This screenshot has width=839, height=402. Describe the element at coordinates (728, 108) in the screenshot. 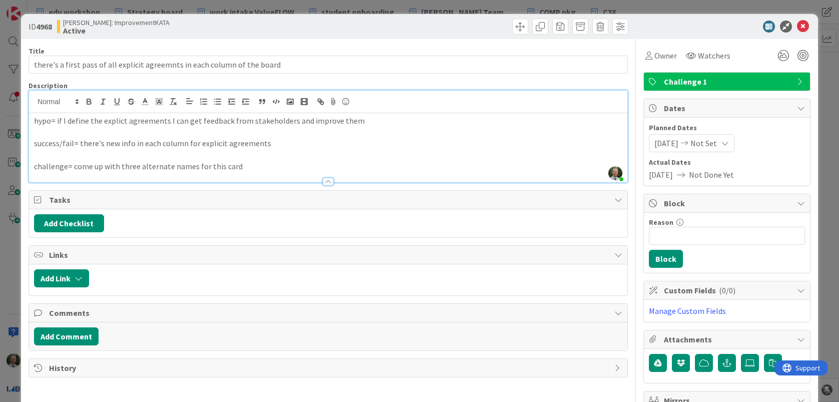

I see `span: Dates` at that location.